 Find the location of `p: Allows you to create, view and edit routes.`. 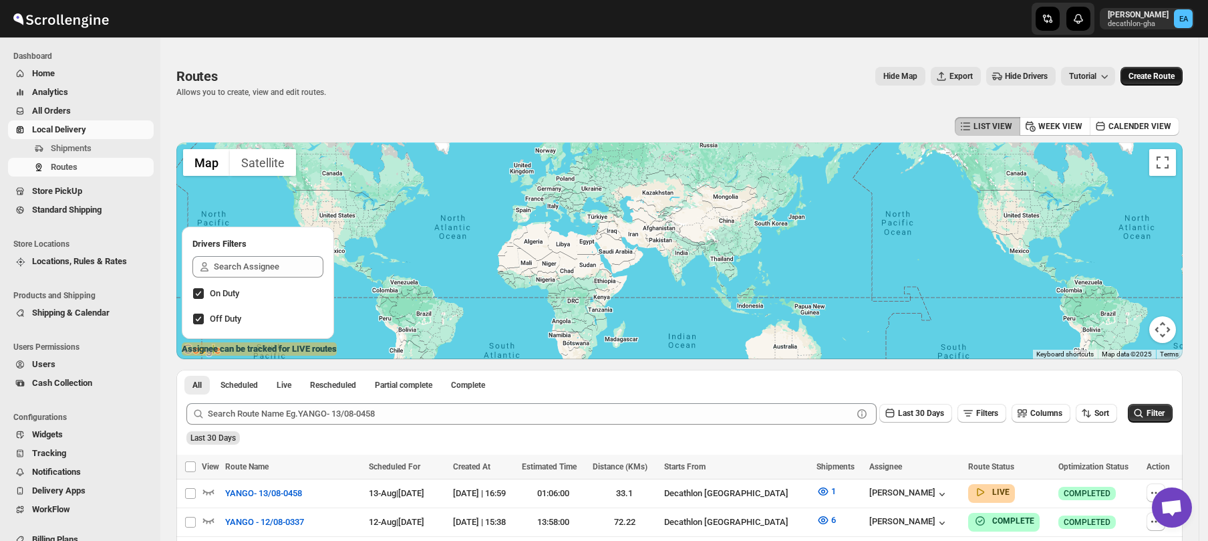

p: Allows you to create, view and edit routes. is located at coordinates (251, 92).